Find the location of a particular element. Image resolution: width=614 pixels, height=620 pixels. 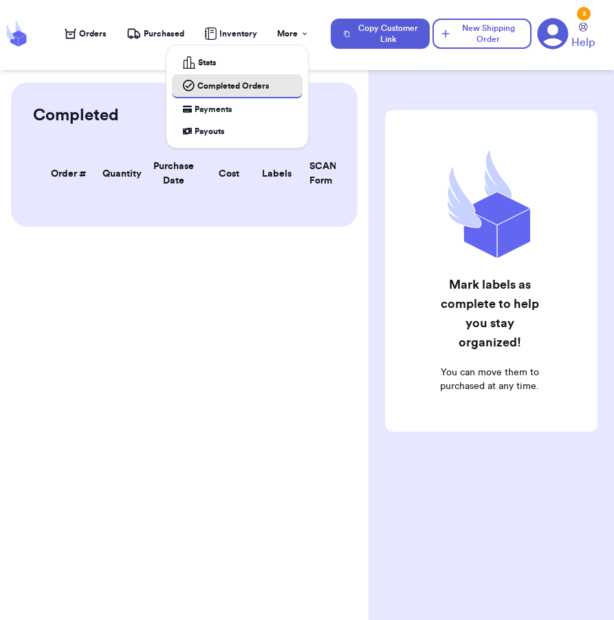

h2: Mark labels as complete to help you stay organized! is located at coordinates (490, 314).